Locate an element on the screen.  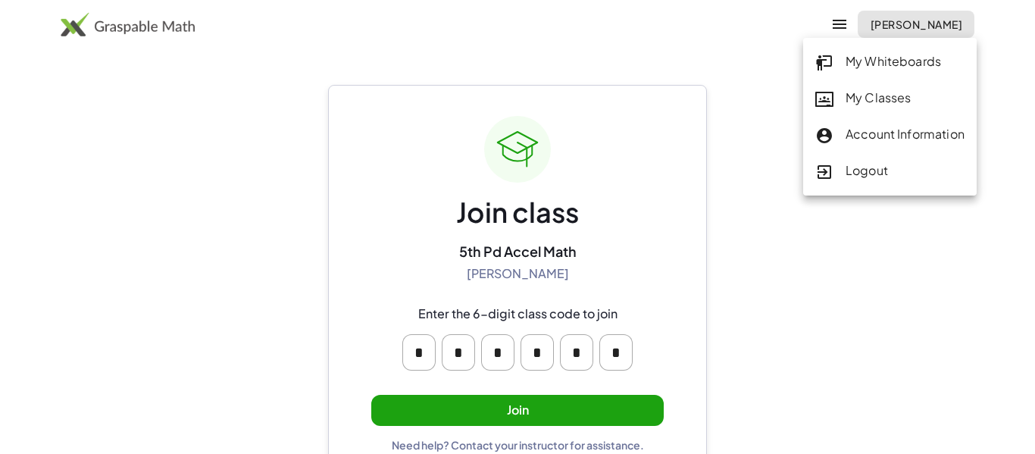
a: My Whiteboards is located at coordinates (890, 62).